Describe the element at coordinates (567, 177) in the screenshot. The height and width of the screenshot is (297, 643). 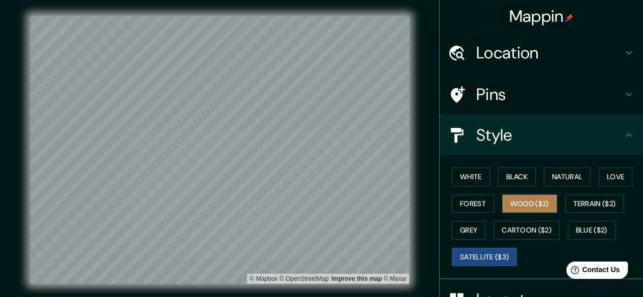
I see `button: Natural` at that location.